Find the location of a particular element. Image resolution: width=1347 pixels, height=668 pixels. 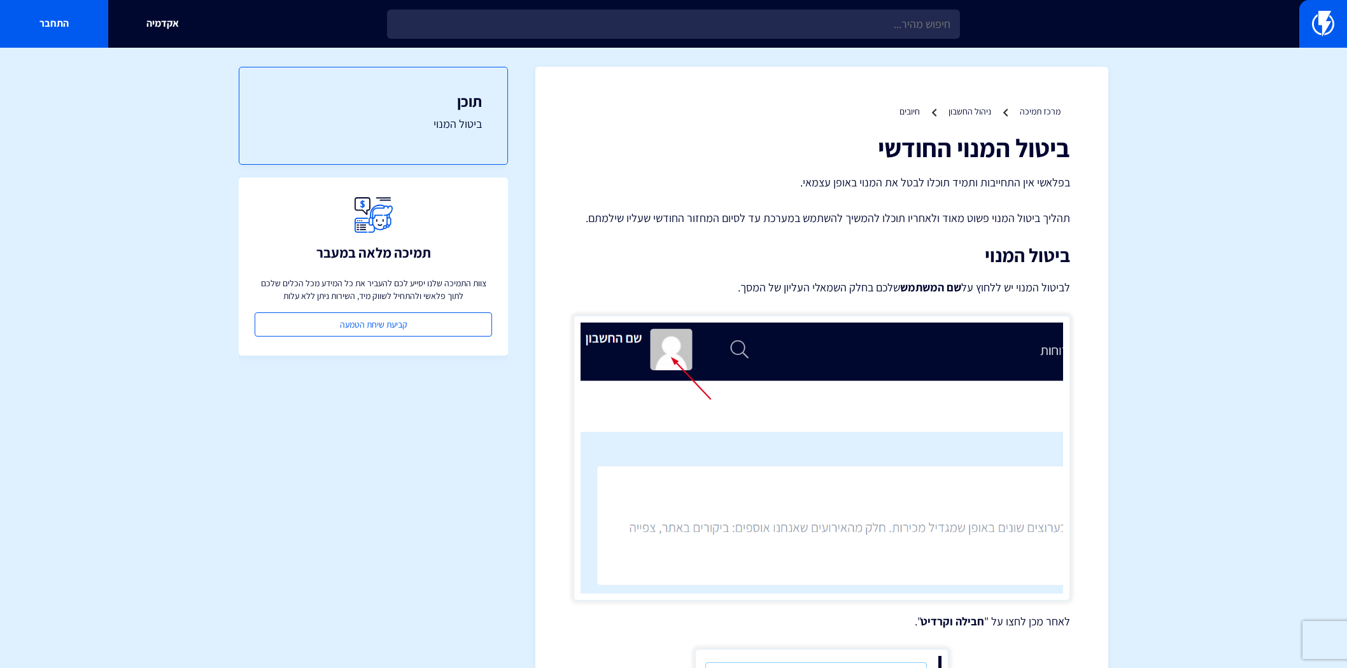

a: ניהול החשבון is located at coordinates (969, 111).